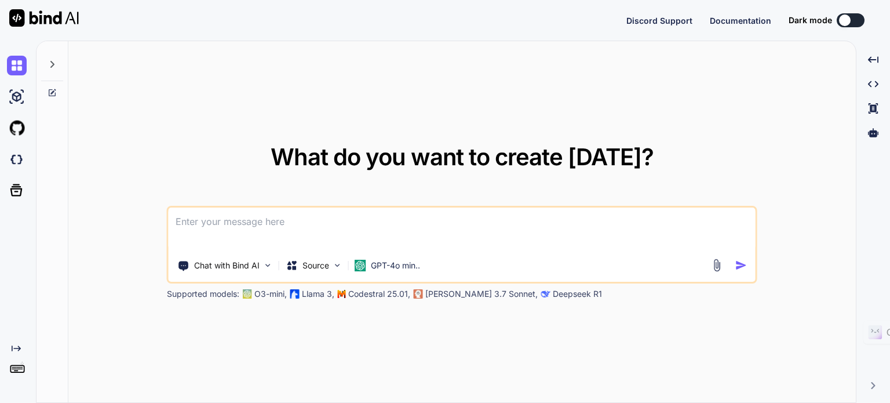 The image size is (890, 403). Describe the element at coordinates (659, 20) in the screenshot. I see `span: Discord Support` at that location.